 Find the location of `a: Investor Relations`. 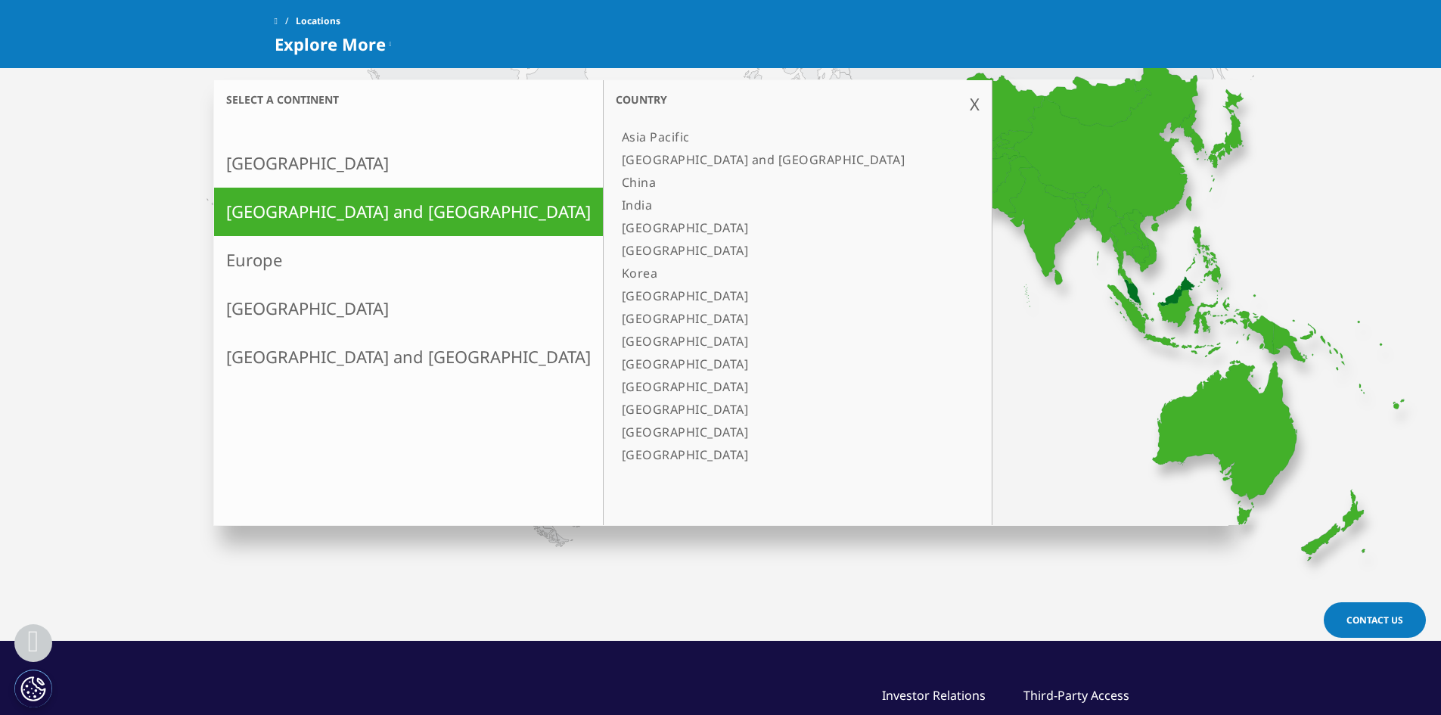

a: Investor Relations is located at coordinates (933, 695).